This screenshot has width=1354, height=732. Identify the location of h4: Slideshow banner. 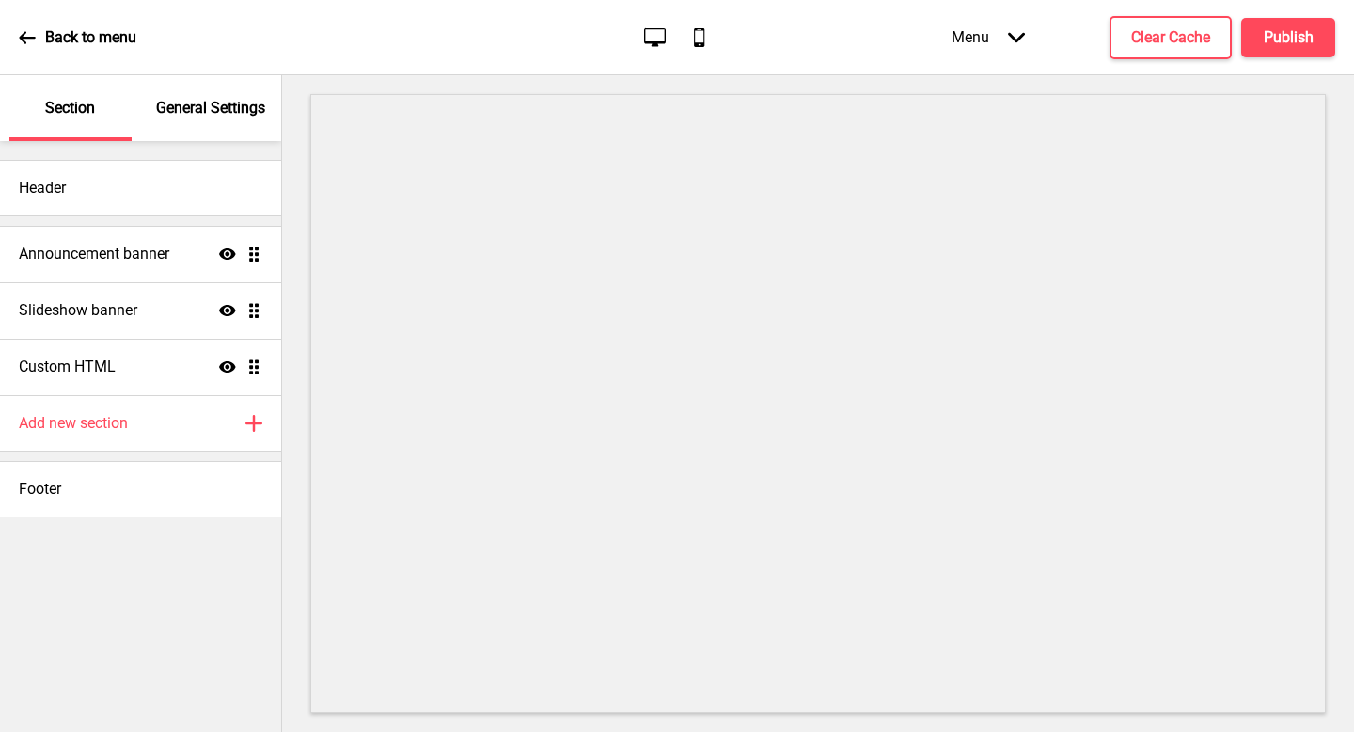
(78, 310).